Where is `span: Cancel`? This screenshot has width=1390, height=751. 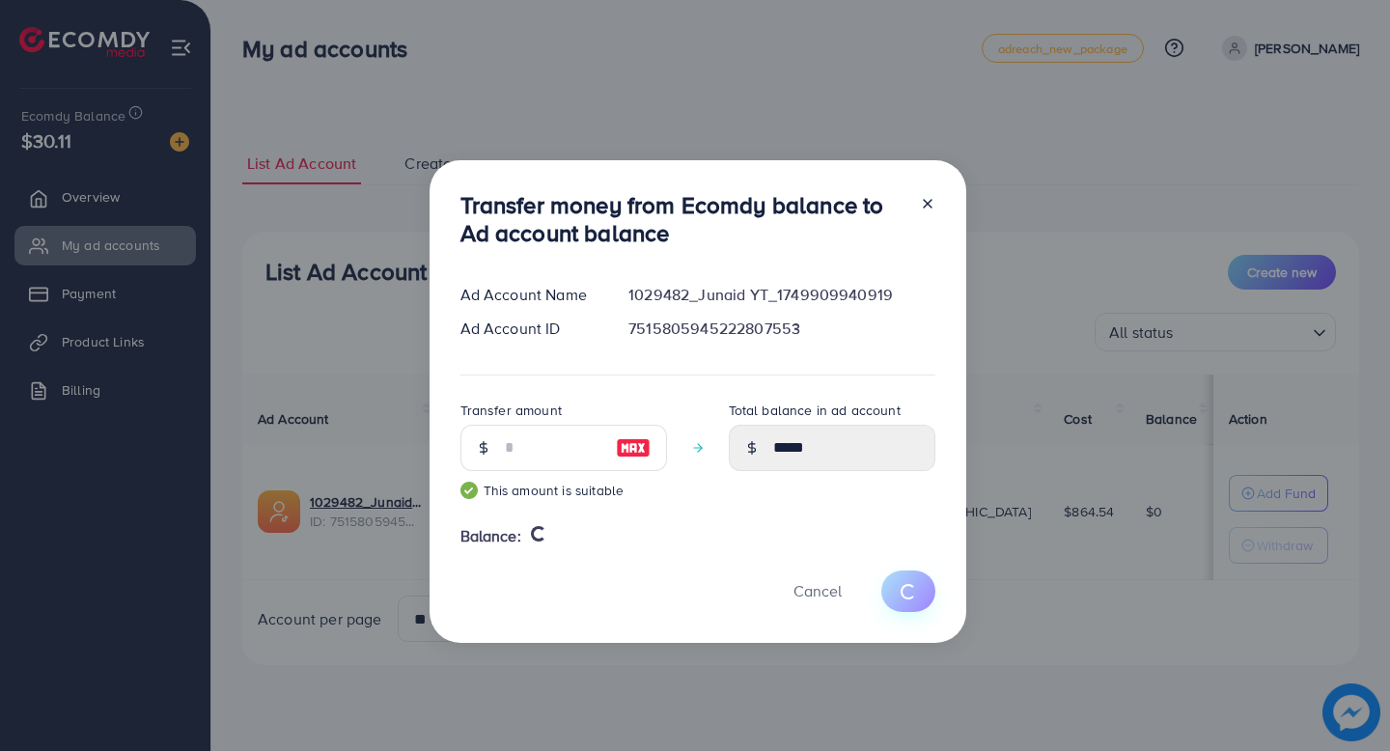
span: Cancel is located at coordinates (817, 591).